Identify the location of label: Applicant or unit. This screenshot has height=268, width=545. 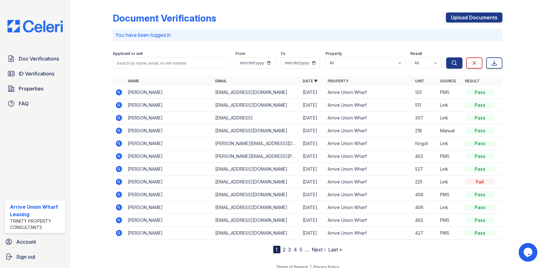
(128, 54).